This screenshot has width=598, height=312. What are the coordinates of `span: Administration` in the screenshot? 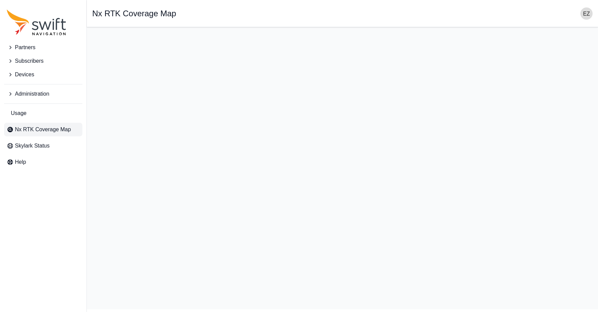 It's located at (32, 94).